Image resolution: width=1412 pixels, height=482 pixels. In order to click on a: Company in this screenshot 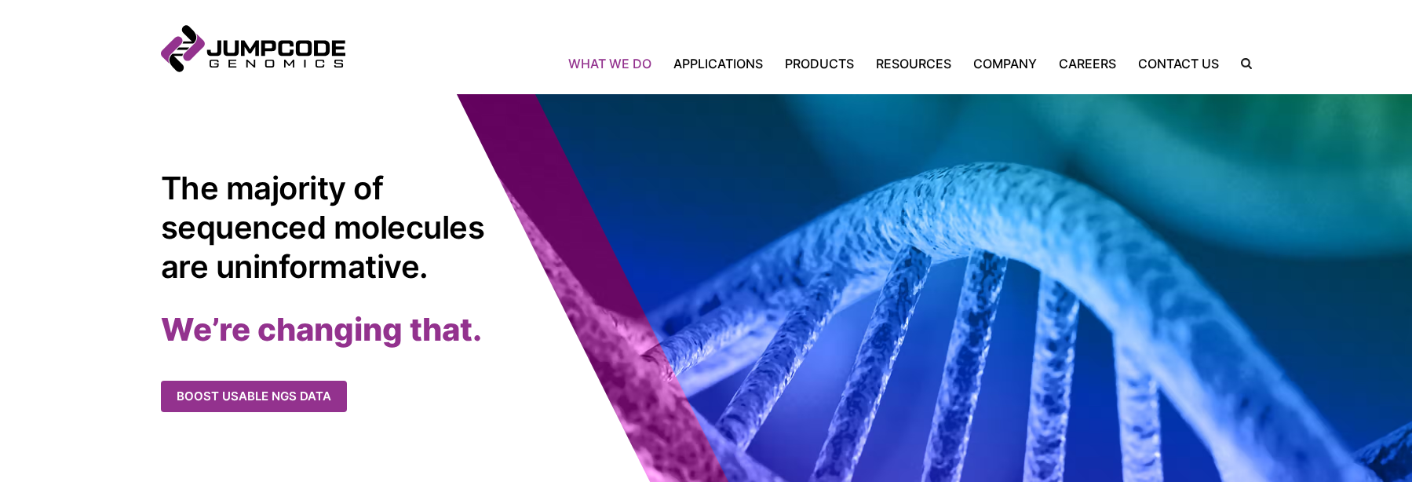, I will do `click(1005, 64)`.